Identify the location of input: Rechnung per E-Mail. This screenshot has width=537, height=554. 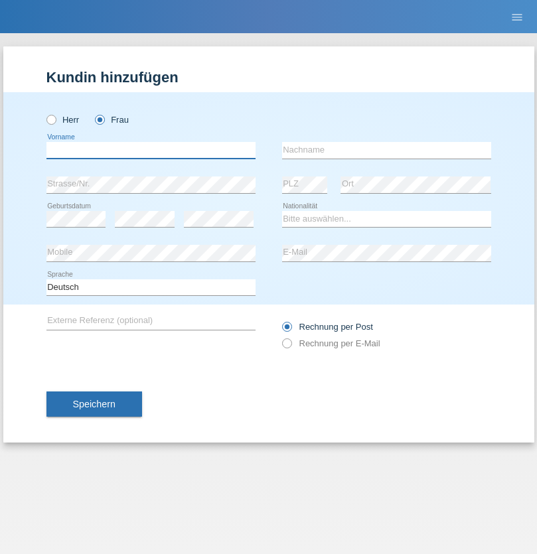
(286, 346).